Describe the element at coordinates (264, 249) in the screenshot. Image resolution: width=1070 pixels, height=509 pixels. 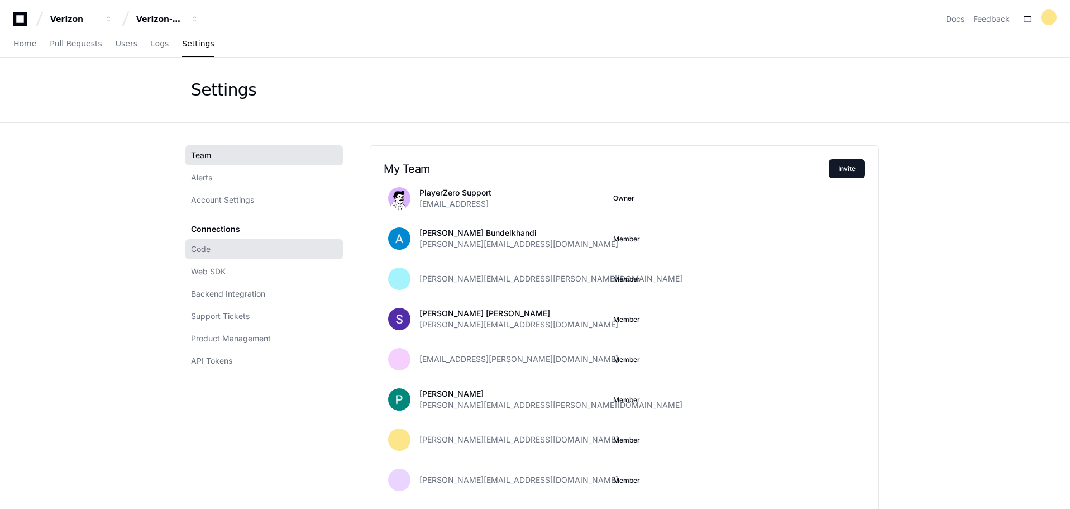
I see `a: Code` at that location.